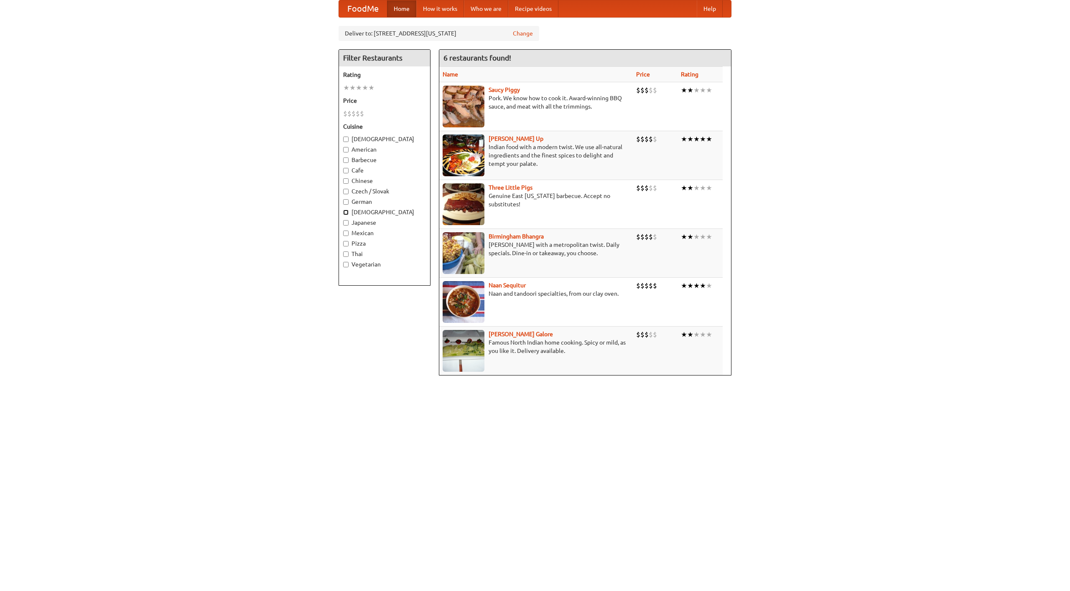 This screenshot has height=591, width=1070. What do you see at coordinates (463, 204) in the screenshot?
I see `img: littlepigs.jpg` at bounding box center [463, 204].